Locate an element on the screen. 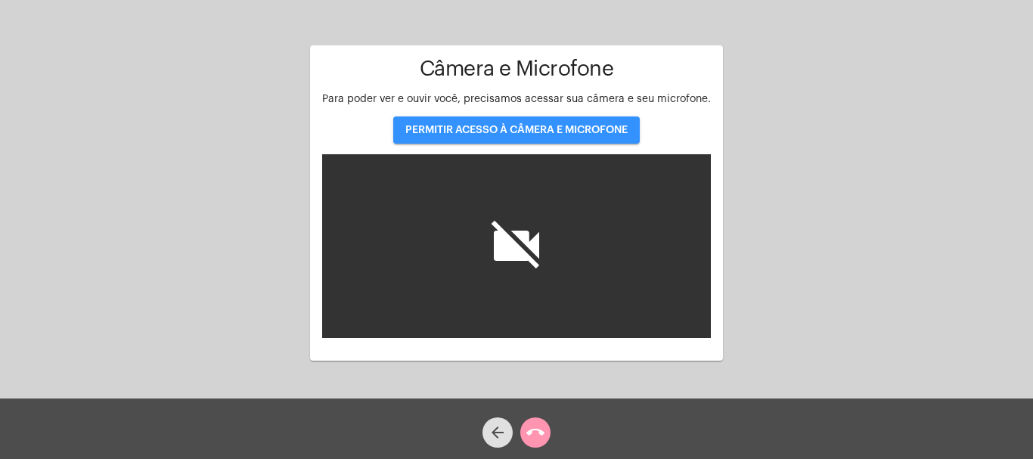 Image resolution: width=1033 pixels, height=459 pixels. button: PERMITIR ACESSO À CÂMERA E MICROFONE is located at coordinates (517, 130).